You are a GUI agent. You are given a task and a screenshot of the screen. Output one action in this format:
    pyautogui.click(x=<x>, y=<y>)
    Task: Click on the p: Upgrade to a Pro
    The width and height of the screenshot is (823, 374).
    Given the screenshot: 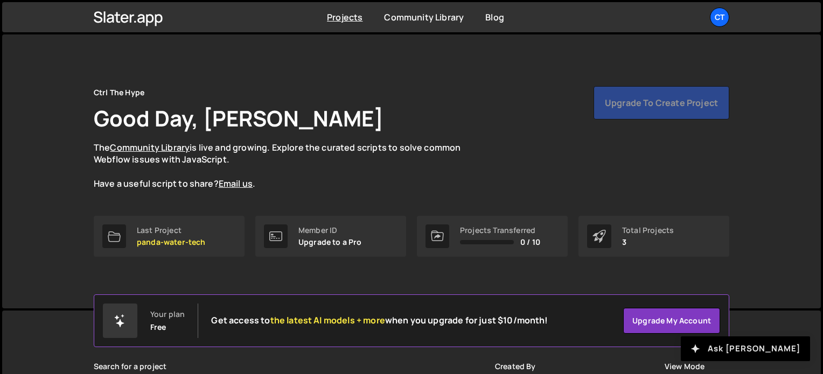 What is the action you would take?
    pyautogui.click(x=330, y=242)
    